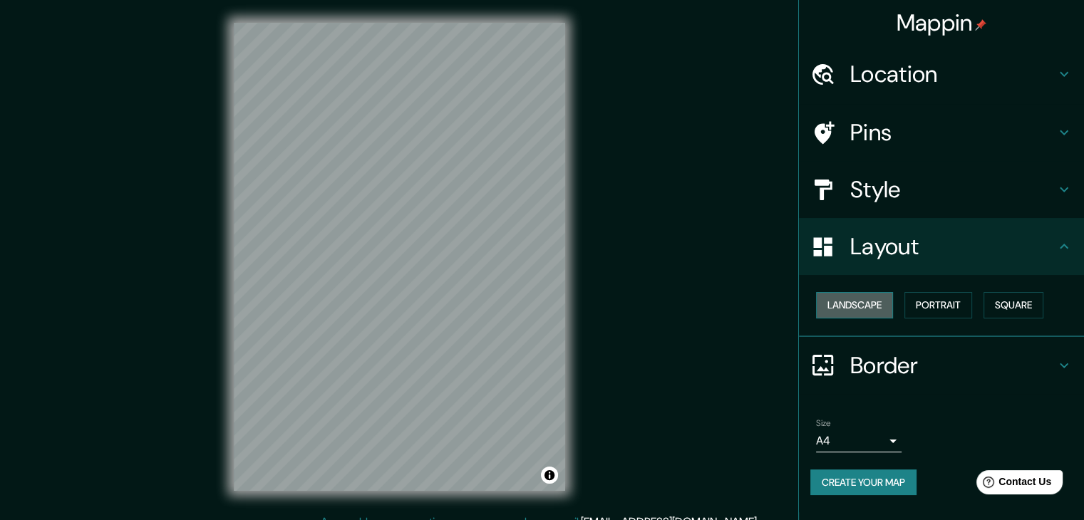  Describe the element at coordinates (953, 366) in the screenshot. I see `h4: Border` at that location.